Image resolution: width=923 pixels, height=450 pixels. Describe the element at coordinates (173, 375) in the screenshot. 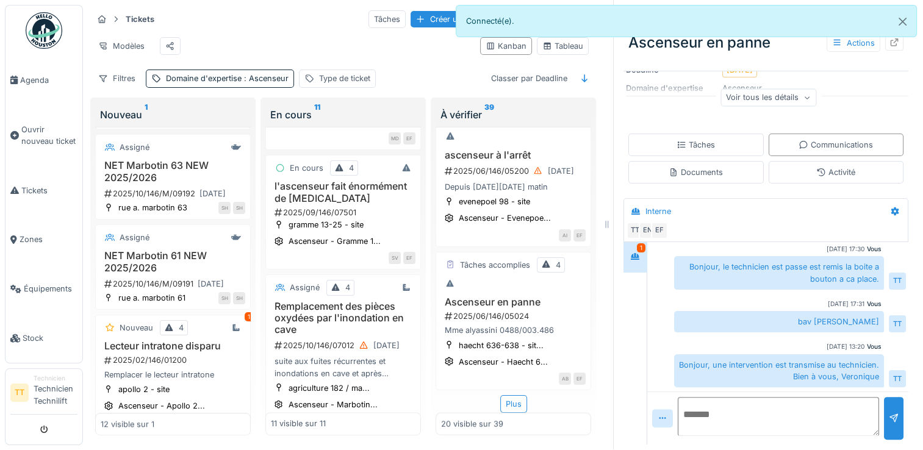

I see `div: Remplacer le lecteur intratone` at that location.